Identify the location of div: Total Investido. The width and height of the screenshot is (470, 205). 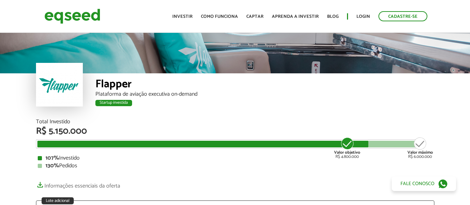
(235, 122).